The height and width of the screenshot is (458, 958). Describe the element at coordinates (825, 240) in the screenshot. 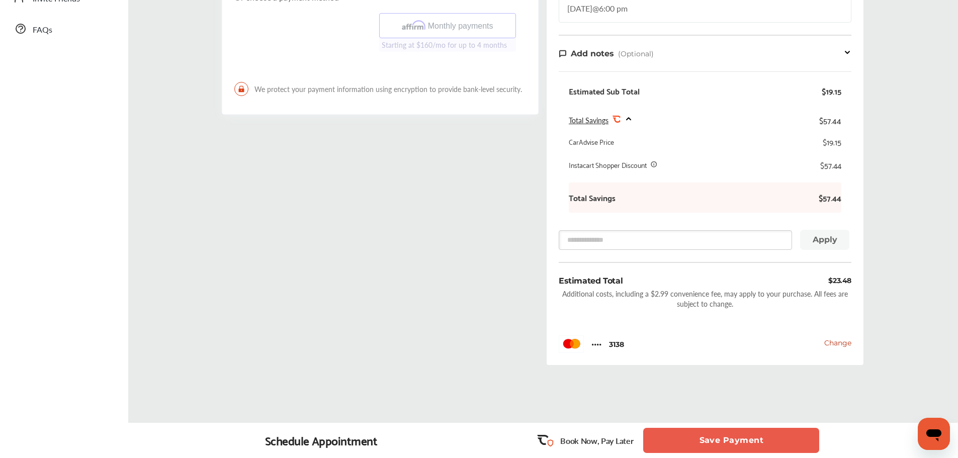

I see `button: Apply` at that location.